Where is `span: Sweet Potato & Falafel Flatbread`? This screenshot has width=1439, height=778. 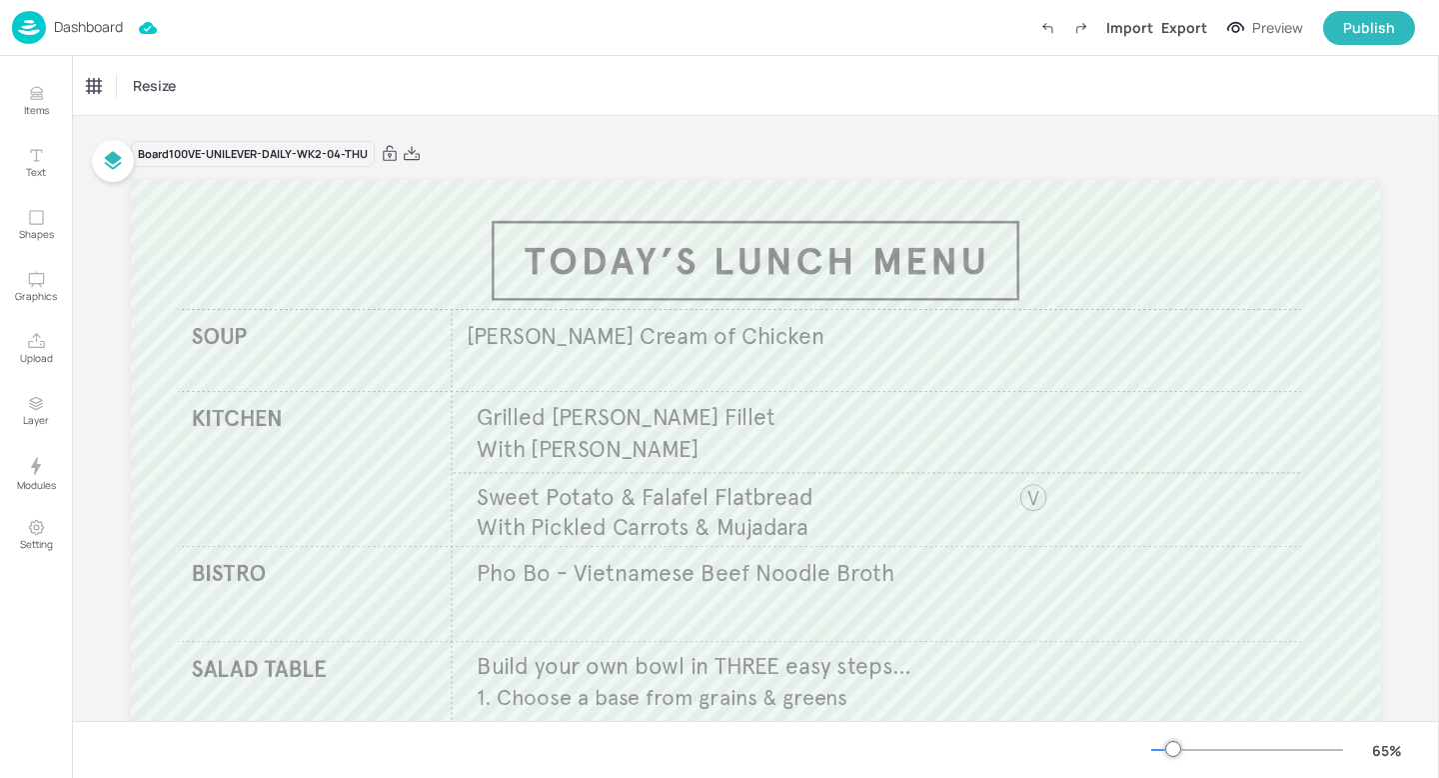 span: Sweet Potato & Falafel Flatbread is located at coordinates (645, 497).